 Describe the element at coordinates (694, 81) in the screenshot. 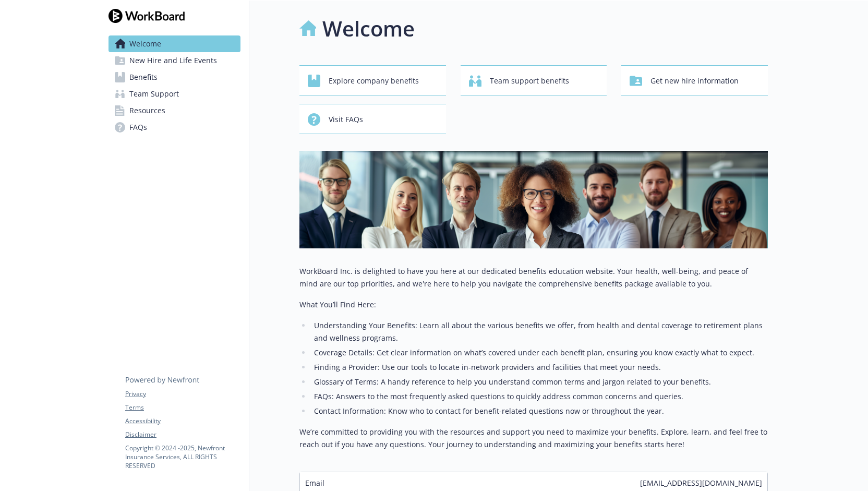

I see `span: Get new hire information` at that location.